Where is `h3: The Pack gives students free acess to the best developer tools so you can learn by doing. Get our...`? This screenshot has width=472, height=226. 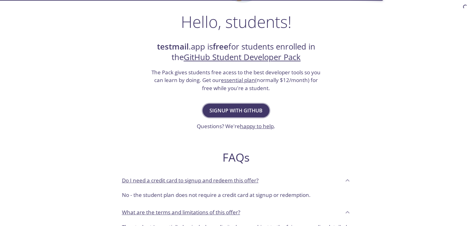
h3: The Pack gives students free acess to the best developer tools so you can learn by doing. Get our... is located at coordinates (236, 80).